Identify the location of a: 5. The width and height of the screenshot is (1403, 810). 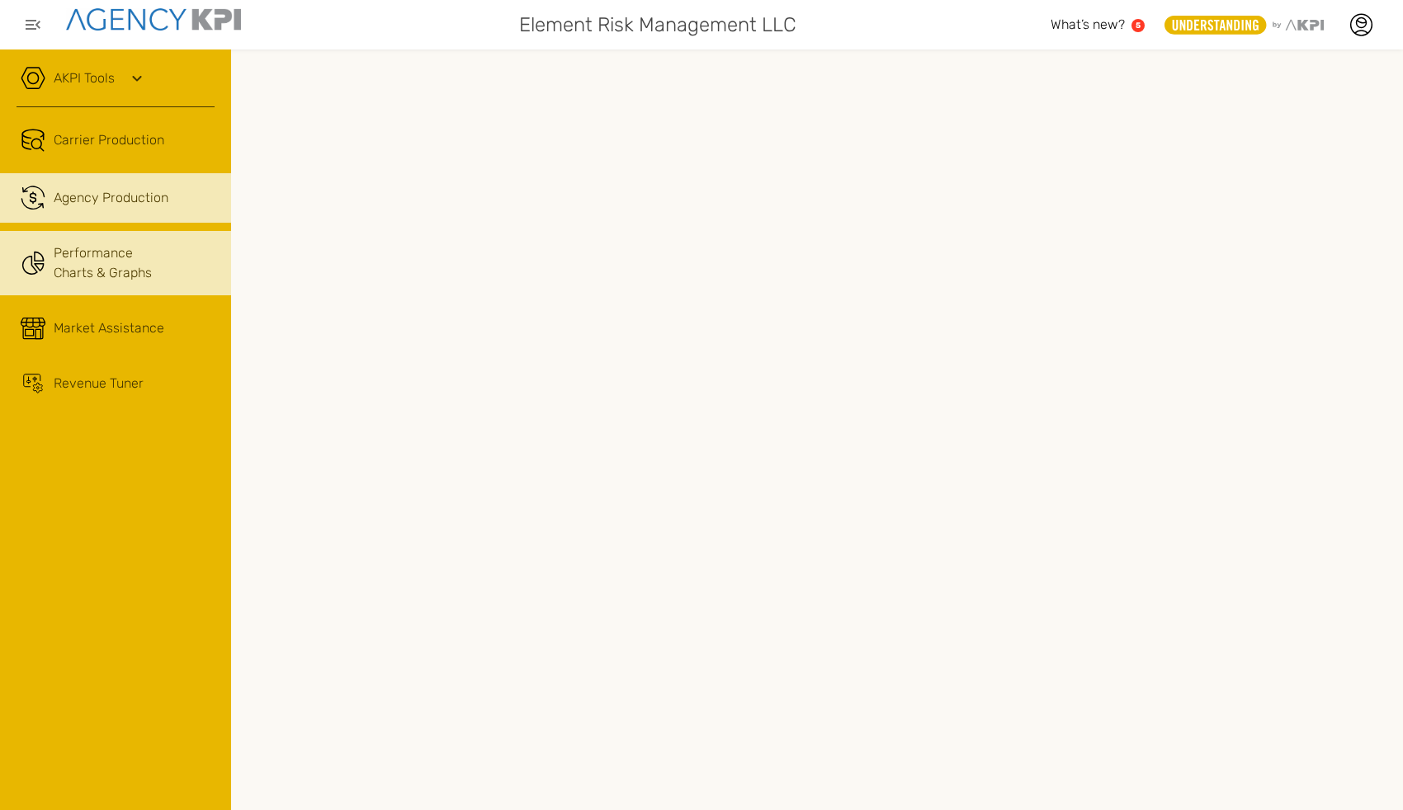
(1138, 26).